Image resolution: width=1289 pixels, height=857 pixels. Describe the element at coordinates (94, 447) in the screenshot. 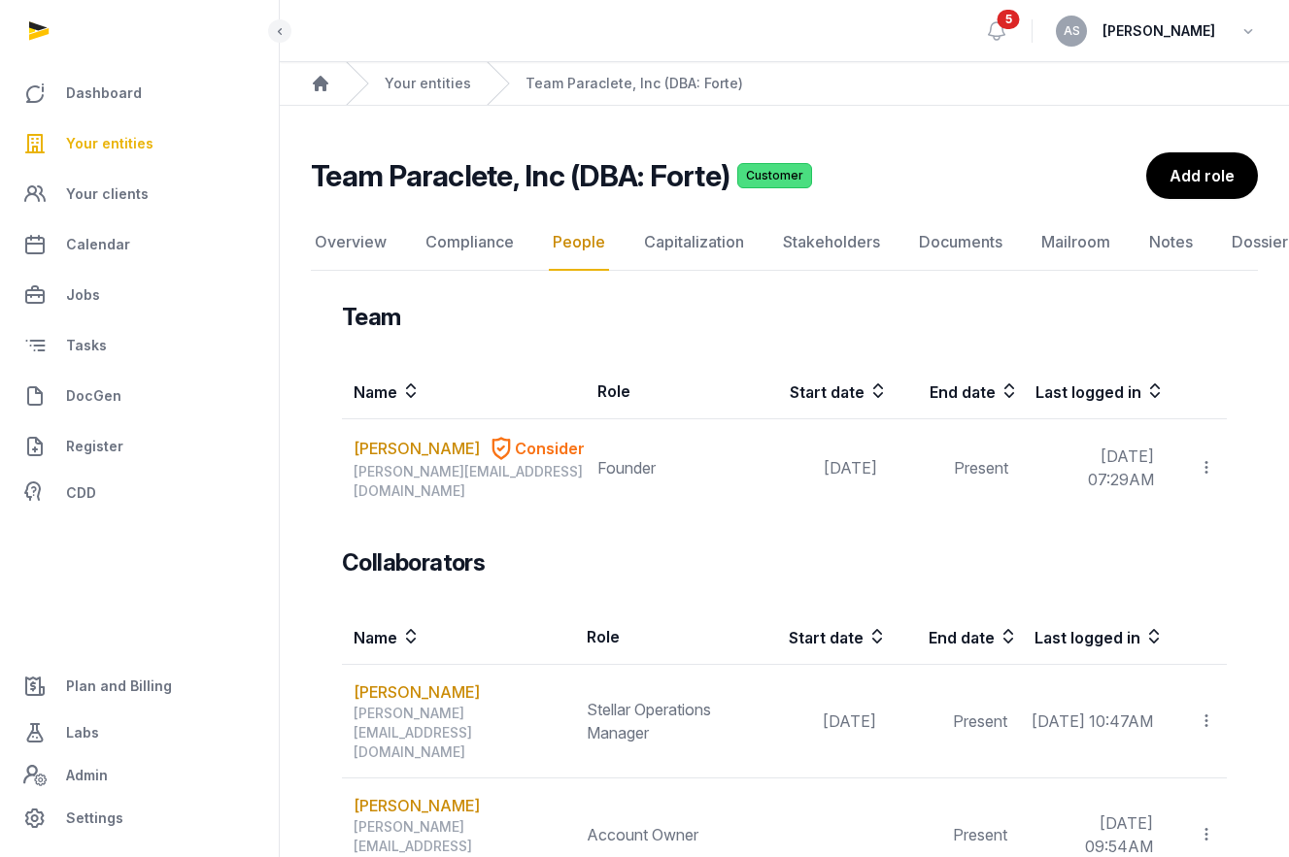

I see `span: Register` at that location.